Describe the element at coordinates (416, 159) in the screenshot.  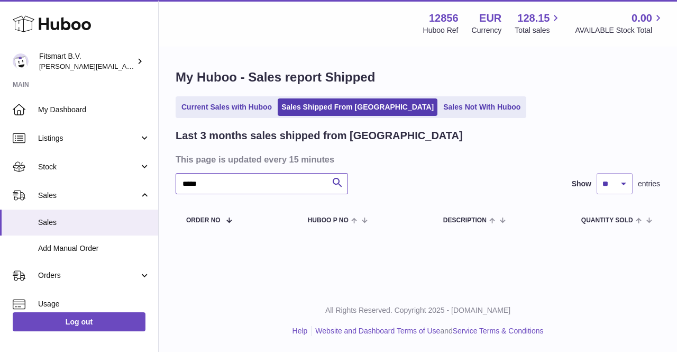
I see `h3: This page is updated every 15 minutes` at that location.